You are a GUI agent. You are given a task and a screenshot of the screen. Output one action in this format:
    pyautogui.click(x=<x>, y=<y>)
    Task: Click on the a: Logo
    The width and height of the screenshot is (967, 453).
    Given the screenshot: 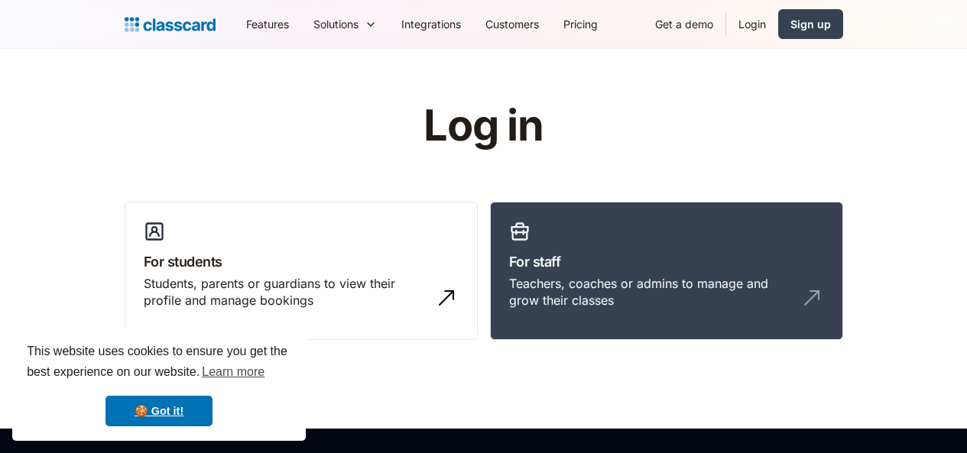 What is the action you would take?
    pyautogui.click(x=170, y=24)
    